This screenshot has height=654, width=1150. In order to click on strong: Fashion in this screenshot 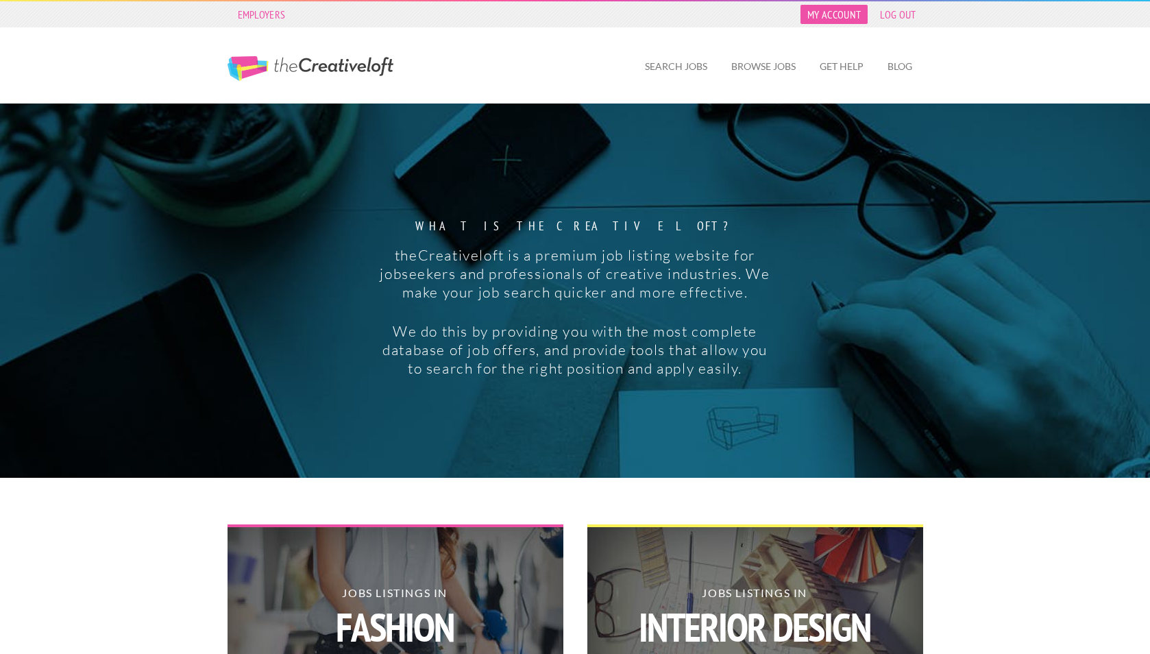, I will do `click(395, 627)`.